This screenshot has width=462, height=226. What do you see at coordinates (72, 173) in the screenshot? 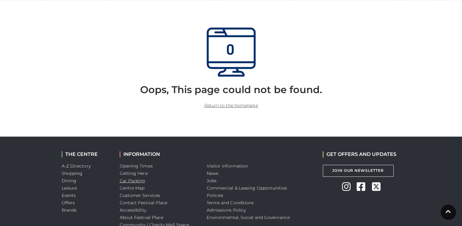
I see `a: Shopping` at bounding box center [72, 173].